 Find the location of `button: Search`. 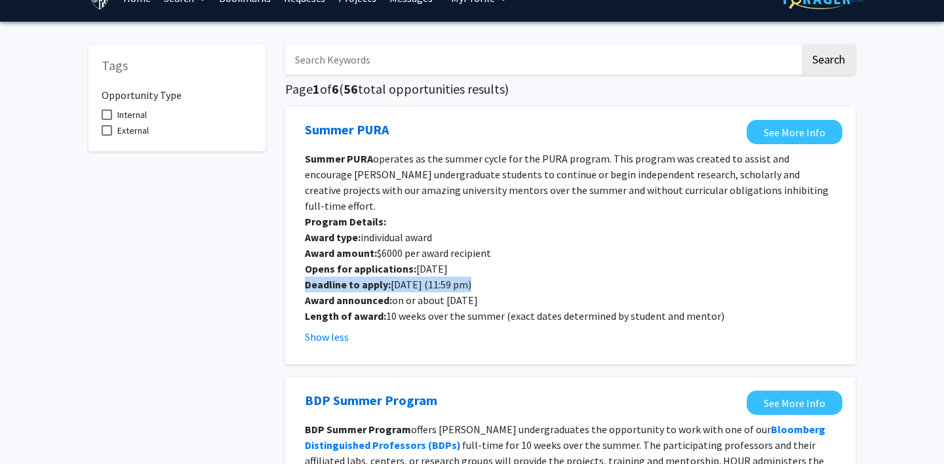

button: Search is located at coordinates (829, 60).